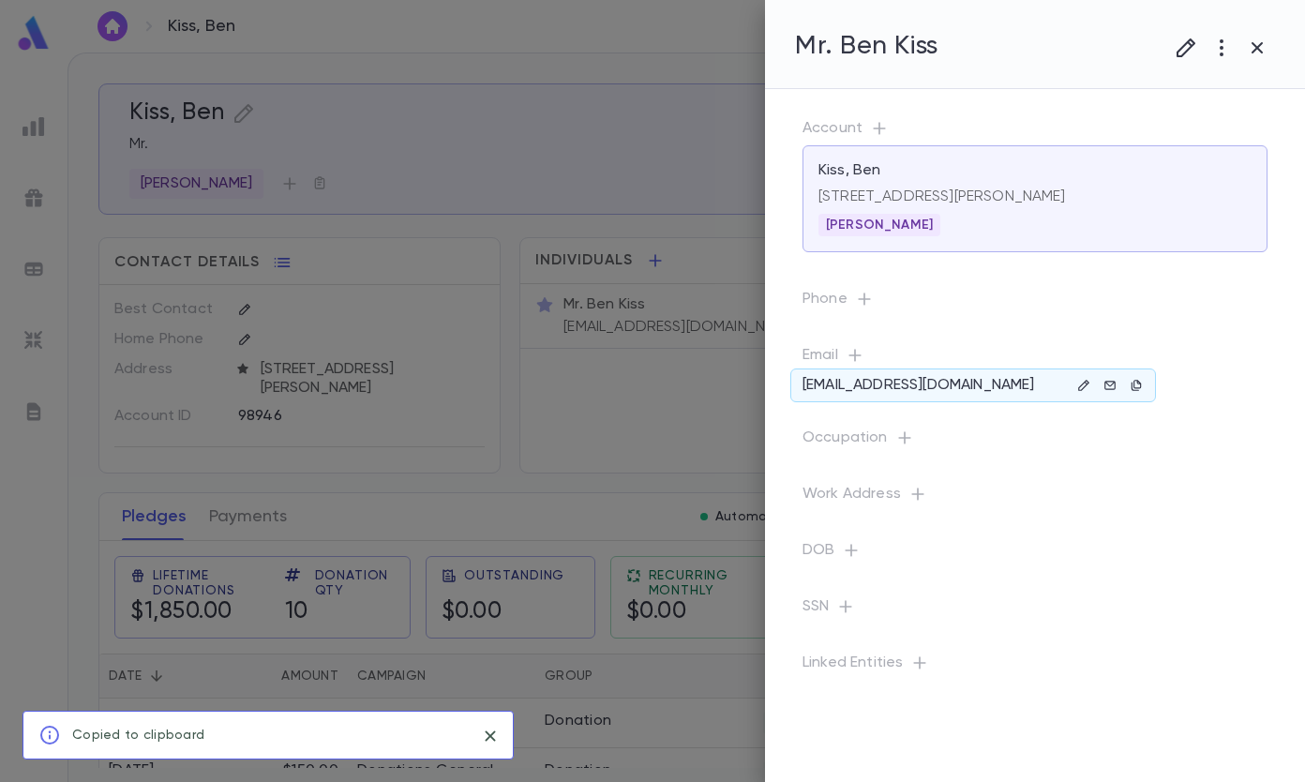 Image resolution: width=1305 pixels, height=782 pixels. Describe the element at coordinates (1035, 303) in the screenshot. I see `p: Phone` at that location.